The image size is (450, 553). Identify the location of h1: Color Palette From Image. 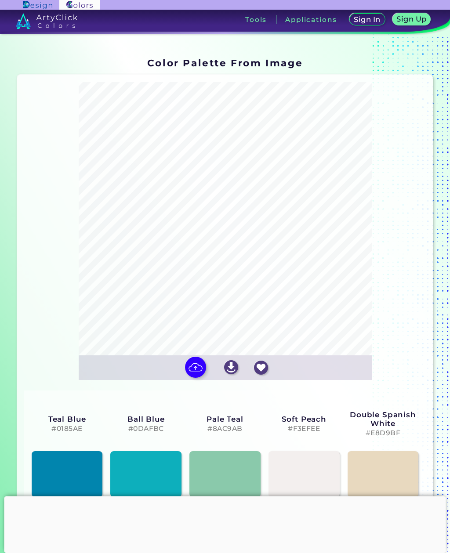
(225, 63).